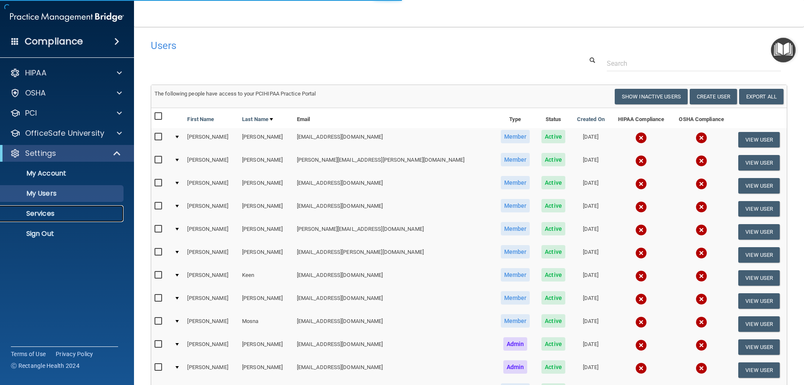 The width and height of the screenshot is (804, 385). Describe the element at coordinates (515, 118) in the screenshot. I see `th: Type` at that location.